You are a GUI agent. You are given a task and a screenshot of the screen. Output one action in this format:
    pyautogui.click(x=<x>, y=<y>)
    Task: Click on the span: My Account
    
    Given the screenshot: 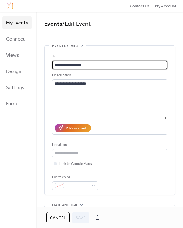 What is the action you would take?
    pyautogui.click(x=165, y=6)
    